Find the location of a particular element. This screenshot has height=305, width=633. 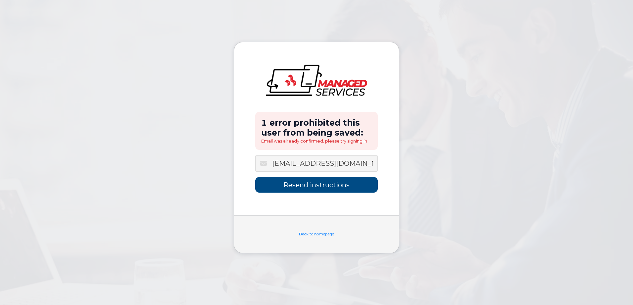

li: Email was already confirmed, please try signing in is located at coordinates (317, 141).